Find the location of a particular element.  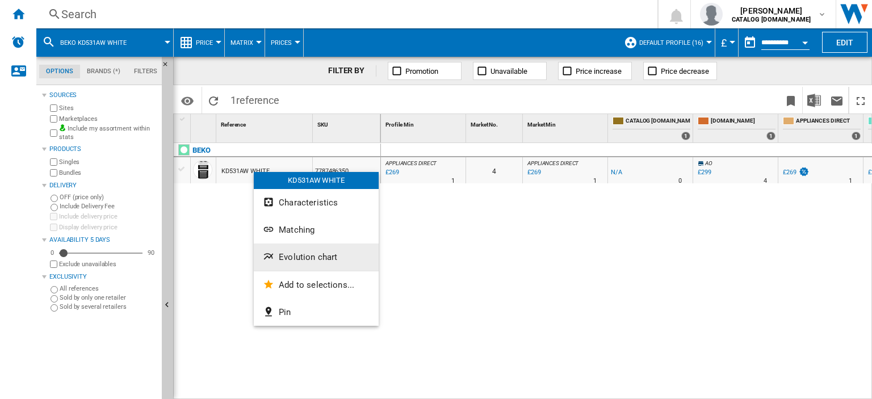

button: Characteristics is located at coordinates (316, 203).